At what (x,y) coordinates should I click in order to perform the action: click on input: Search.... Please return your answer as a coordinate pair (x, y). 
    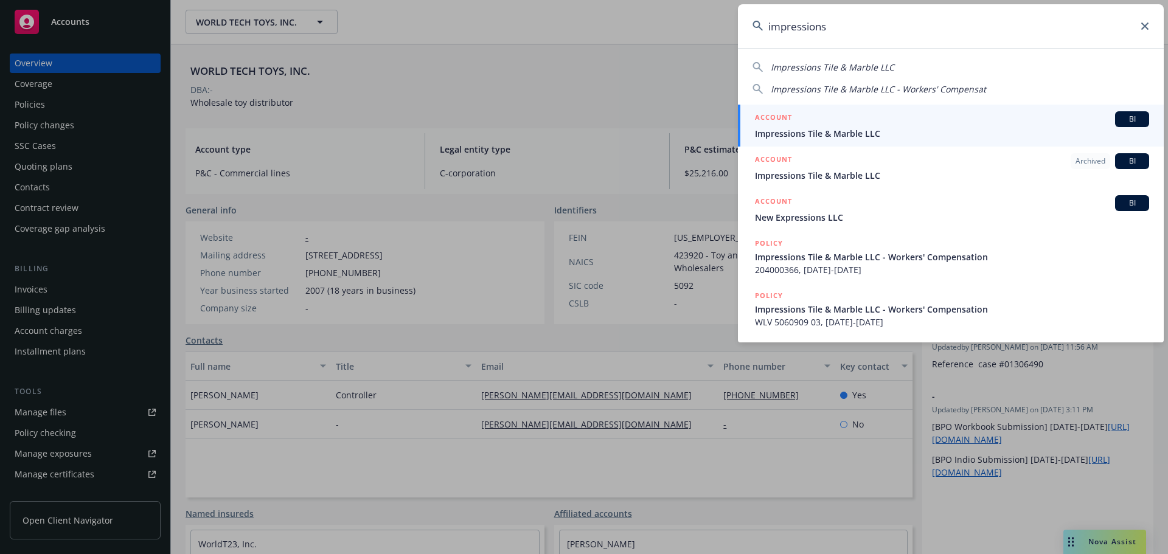
    Looking at the image, I should click on (951, 26).